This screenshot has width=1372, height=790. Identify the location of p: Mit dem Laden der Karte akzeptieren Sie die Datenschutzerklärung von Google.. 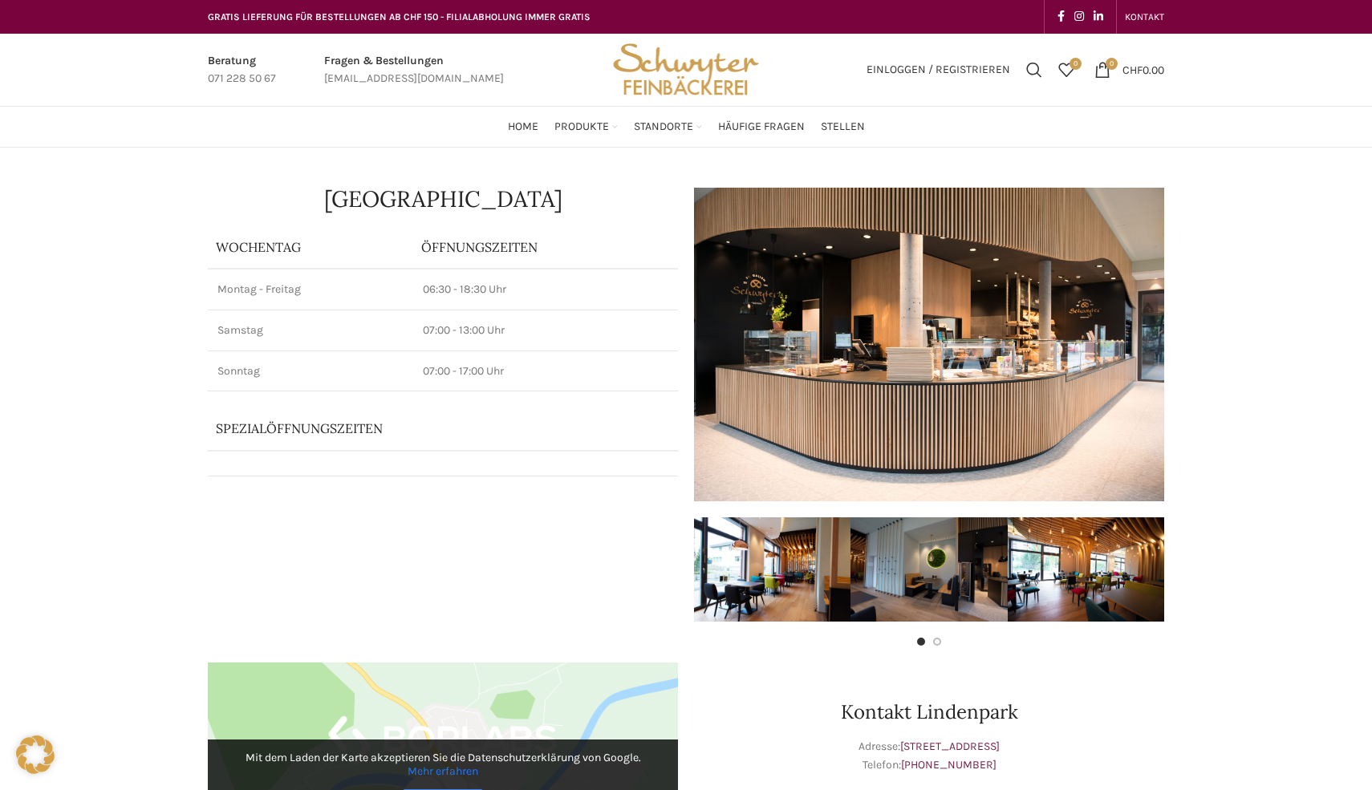
(443, 765).